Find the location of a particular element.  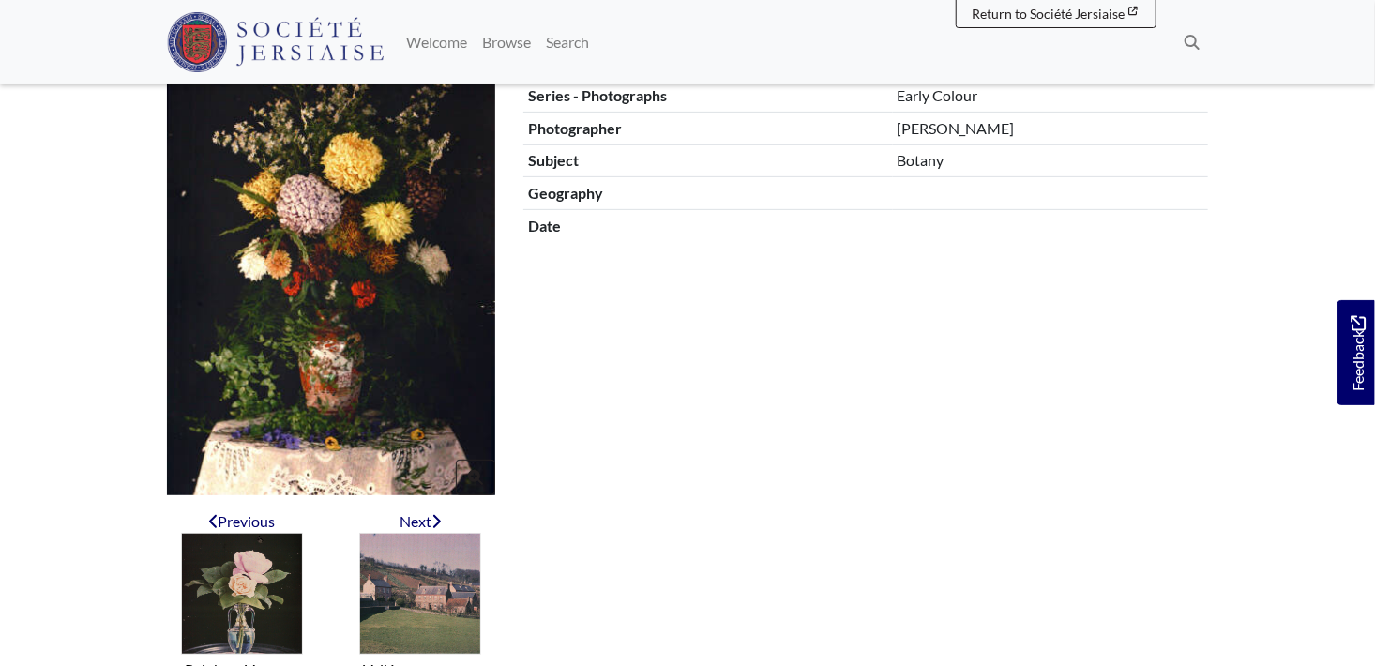

a: Société Jersiaise logo is located at coordinates (275, 42).